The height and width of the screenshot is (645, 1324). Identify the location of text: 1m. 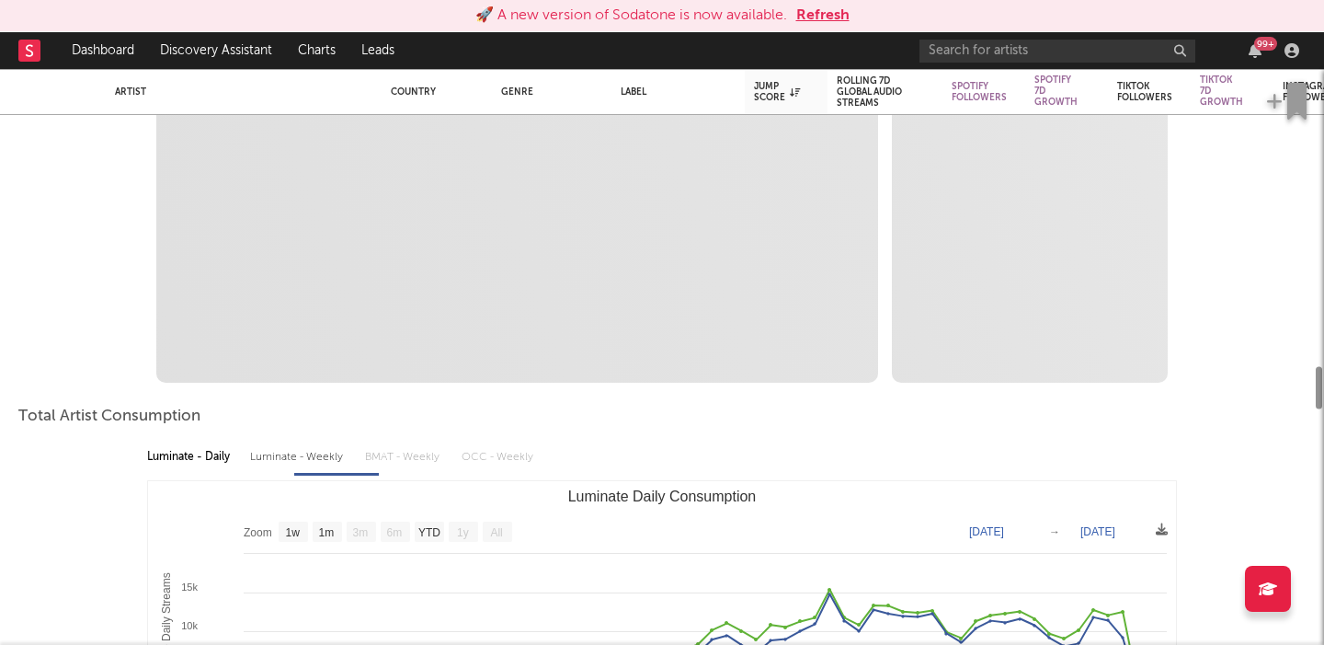
(327, 533).